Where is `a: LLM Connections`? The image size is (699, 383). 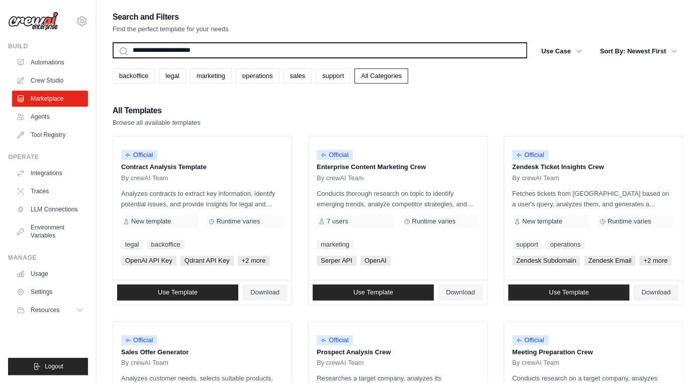 a: LLM Connections is located at coordinates (50, 209).